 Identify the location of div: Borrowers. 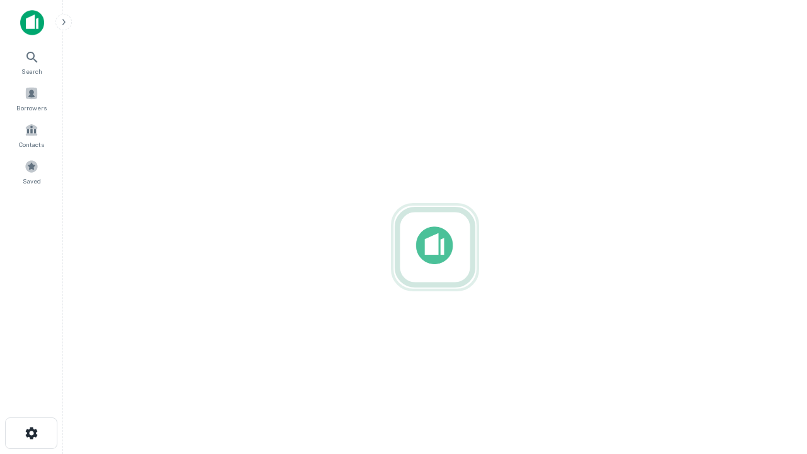
(32, 98).